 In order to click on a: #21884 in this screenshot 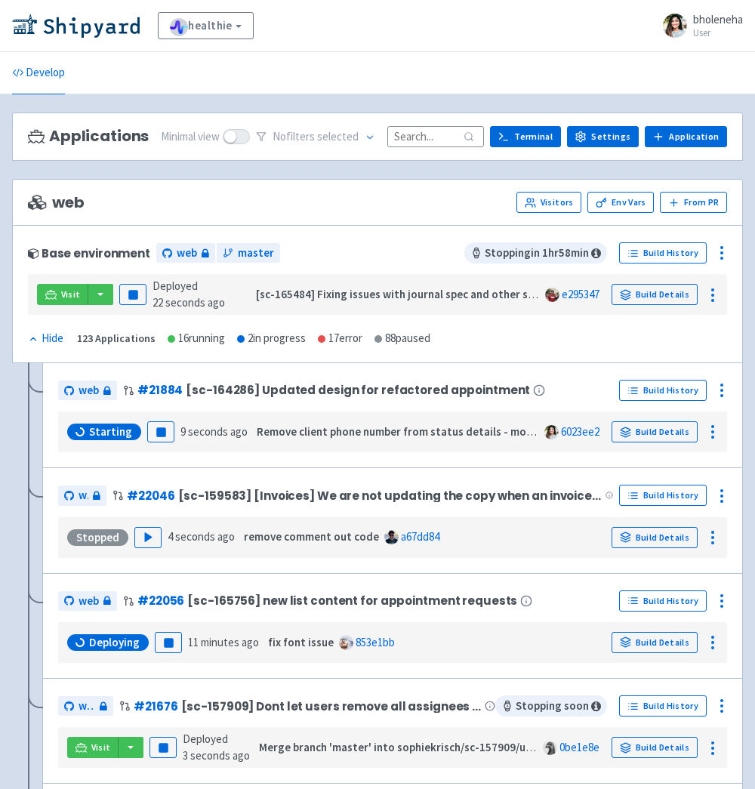, I will do `click(160, 390)`.